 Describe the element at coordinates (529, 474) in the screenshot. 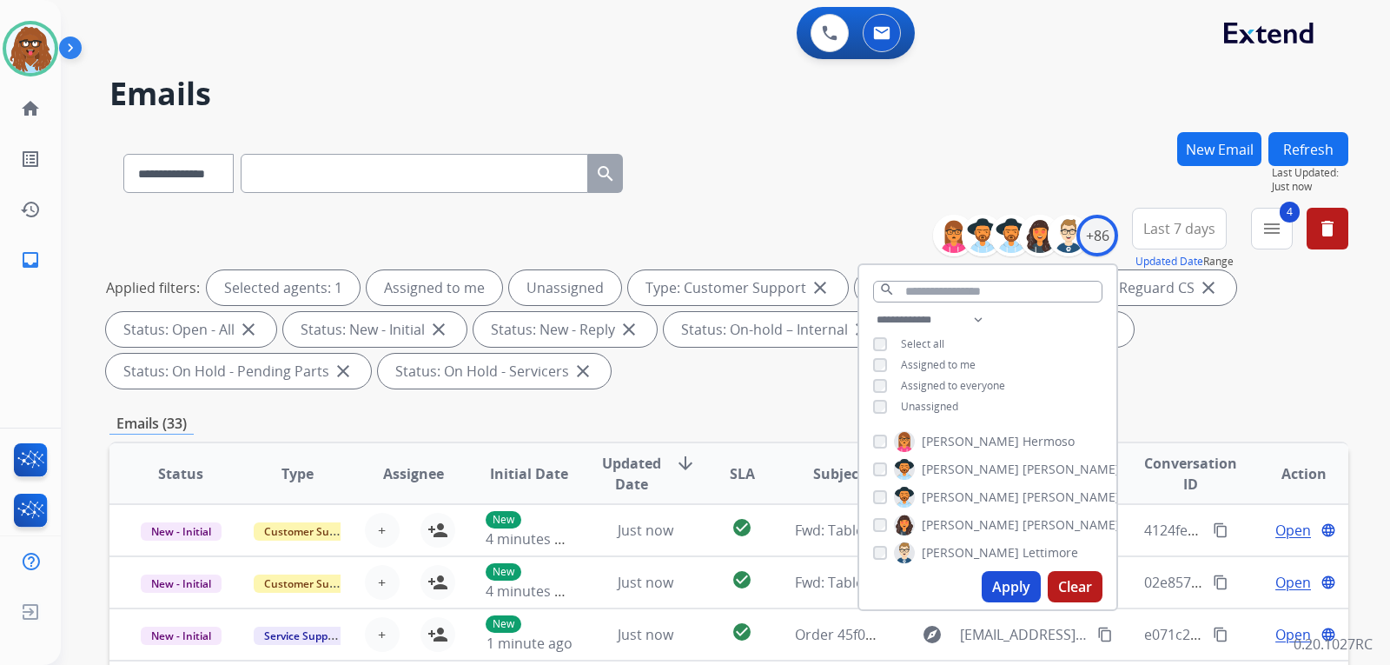

I see `span: Initial Date` at that location.